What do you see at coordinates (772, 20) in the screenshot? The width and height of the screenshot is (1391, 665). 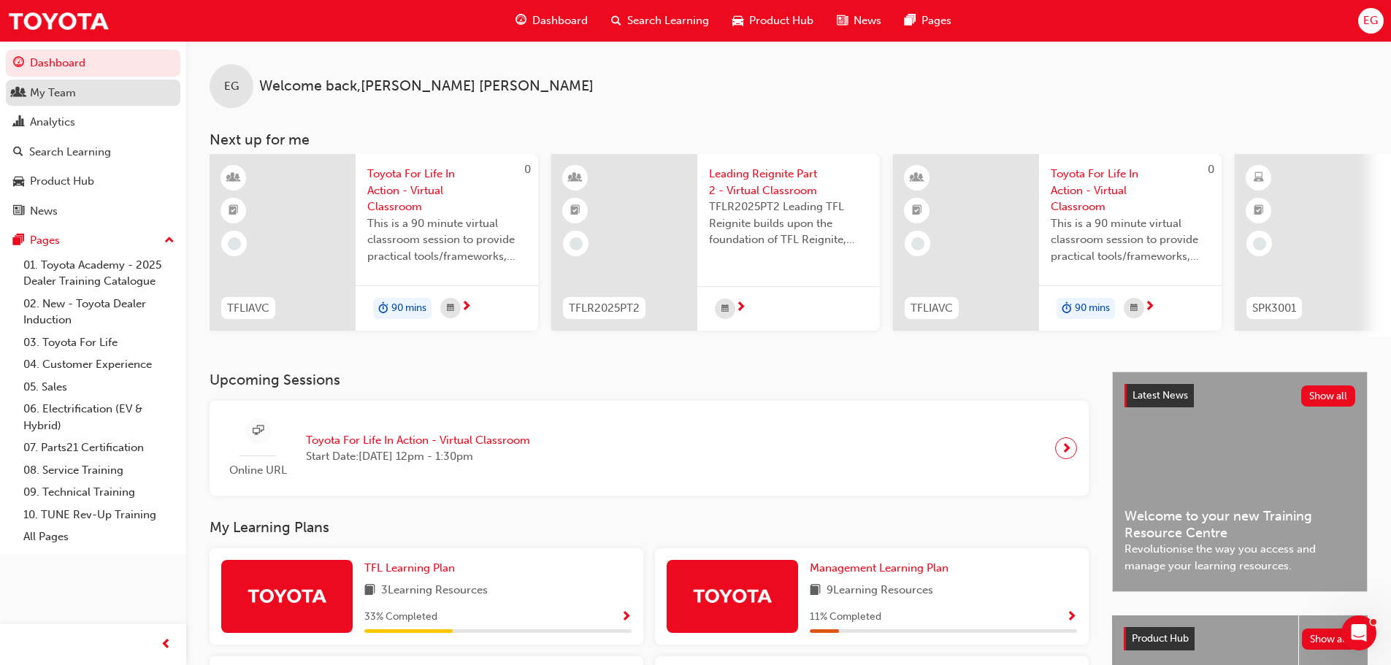 I see `a: car-iconProduct Hub` at bounding box center [772, 20].